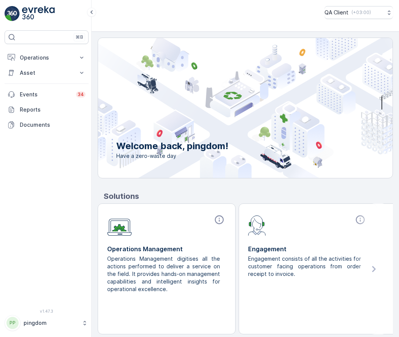 Image resolution: width=399 pixels, height=337 pixels. I want to click on a: Events34, so click(46, 95).